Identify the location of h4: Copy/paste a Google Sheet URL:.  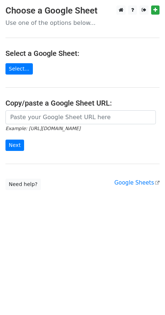
(83, 103).